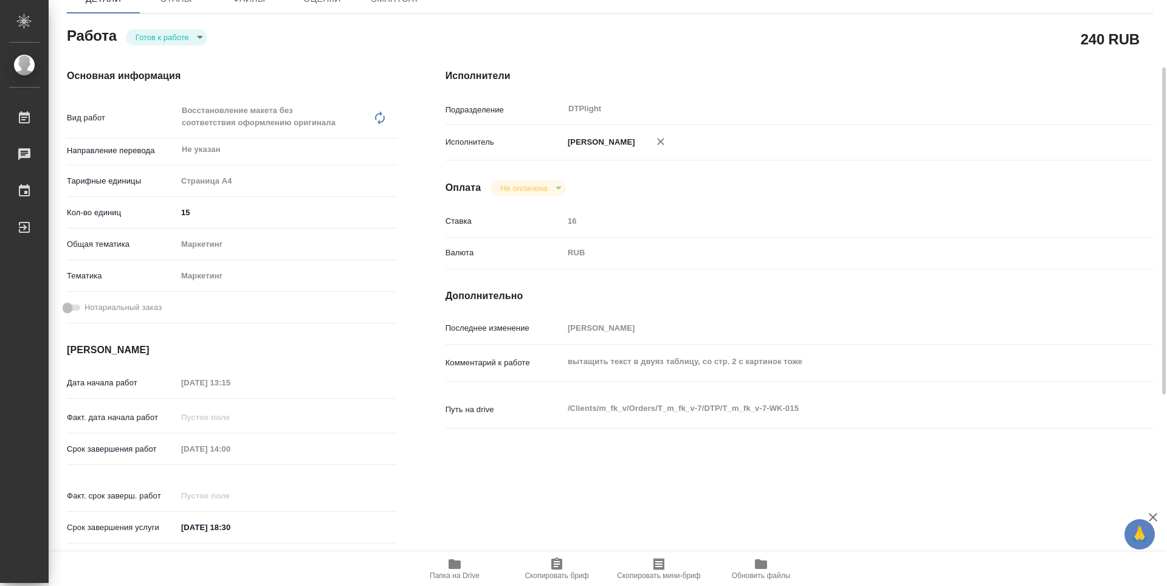  What do you see at coordinates (122, 528) in the screenshot?
I see `p: Срок завершения услуги` at bounding box center [122, 528].